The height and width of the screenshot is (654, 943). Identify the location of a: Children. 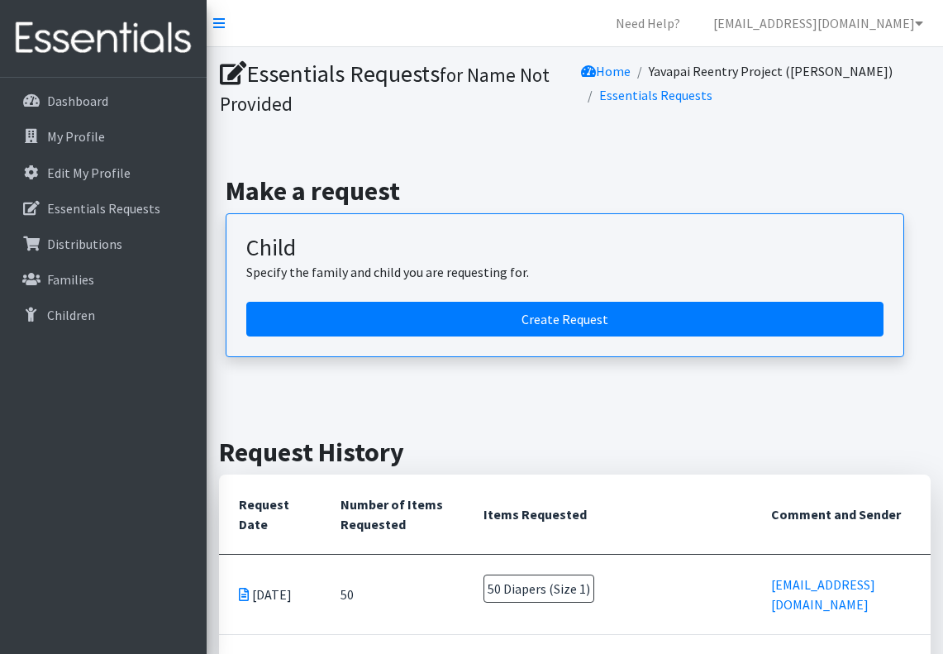
(103, 315).